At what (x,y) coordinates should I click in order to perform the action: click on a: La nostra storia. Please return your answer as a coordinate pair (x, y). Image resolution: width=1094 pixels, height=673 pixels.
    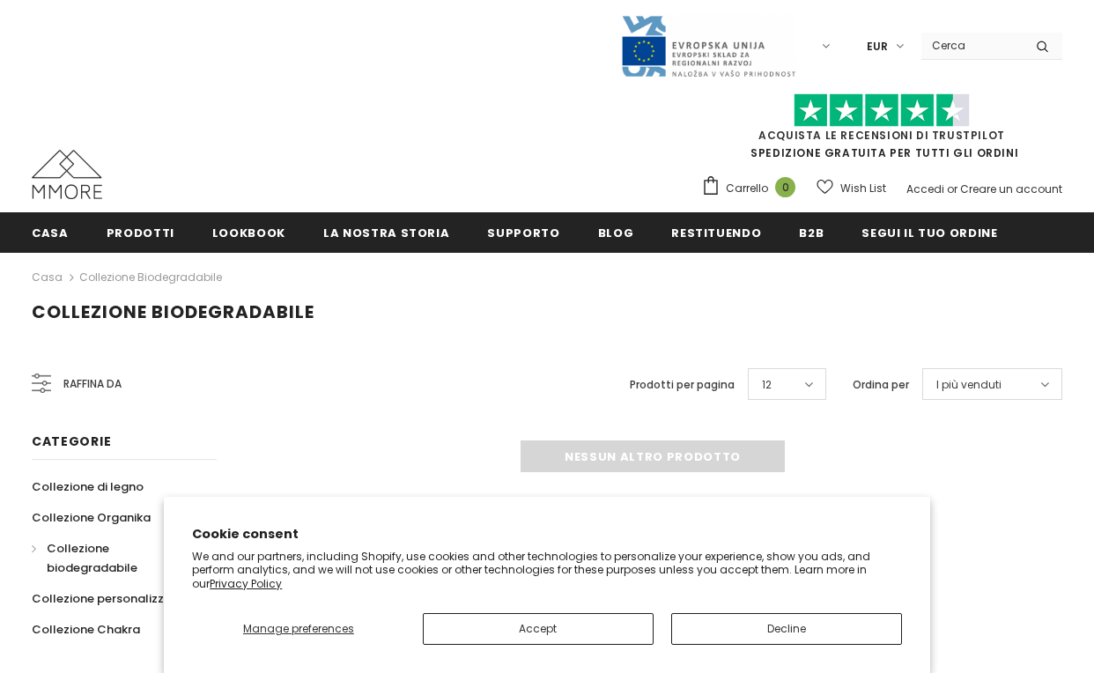
    Looking at the image, I should click on (386, 232).